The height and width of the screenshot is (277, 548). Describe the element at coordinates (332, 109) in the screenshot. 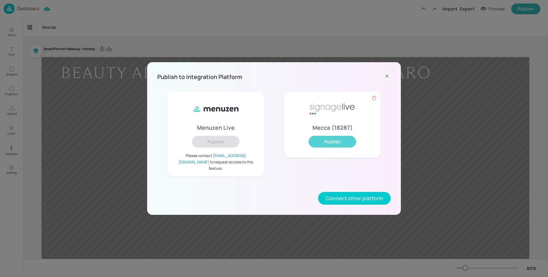

I see `img: signage-live-aafa7296.png` at that location.